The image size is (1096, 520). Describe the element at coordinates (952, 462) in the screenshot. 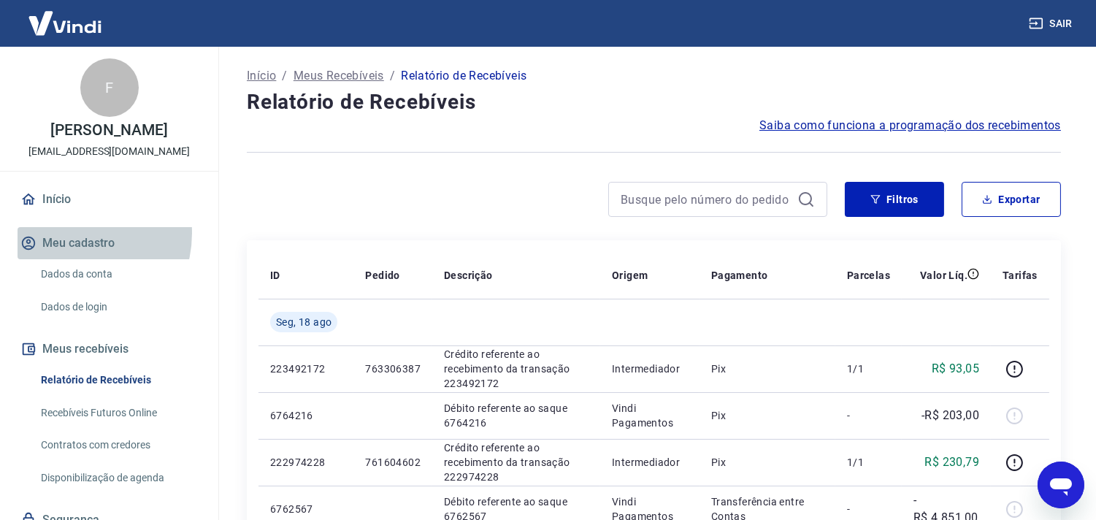

I see `p: R$ 230,79` at that location.